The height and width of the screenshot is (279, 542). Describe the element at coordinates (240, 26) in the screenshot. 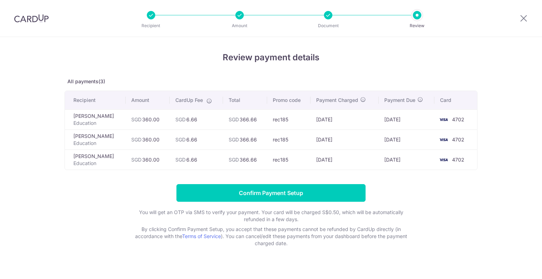

I see `p: Amount` at that location.